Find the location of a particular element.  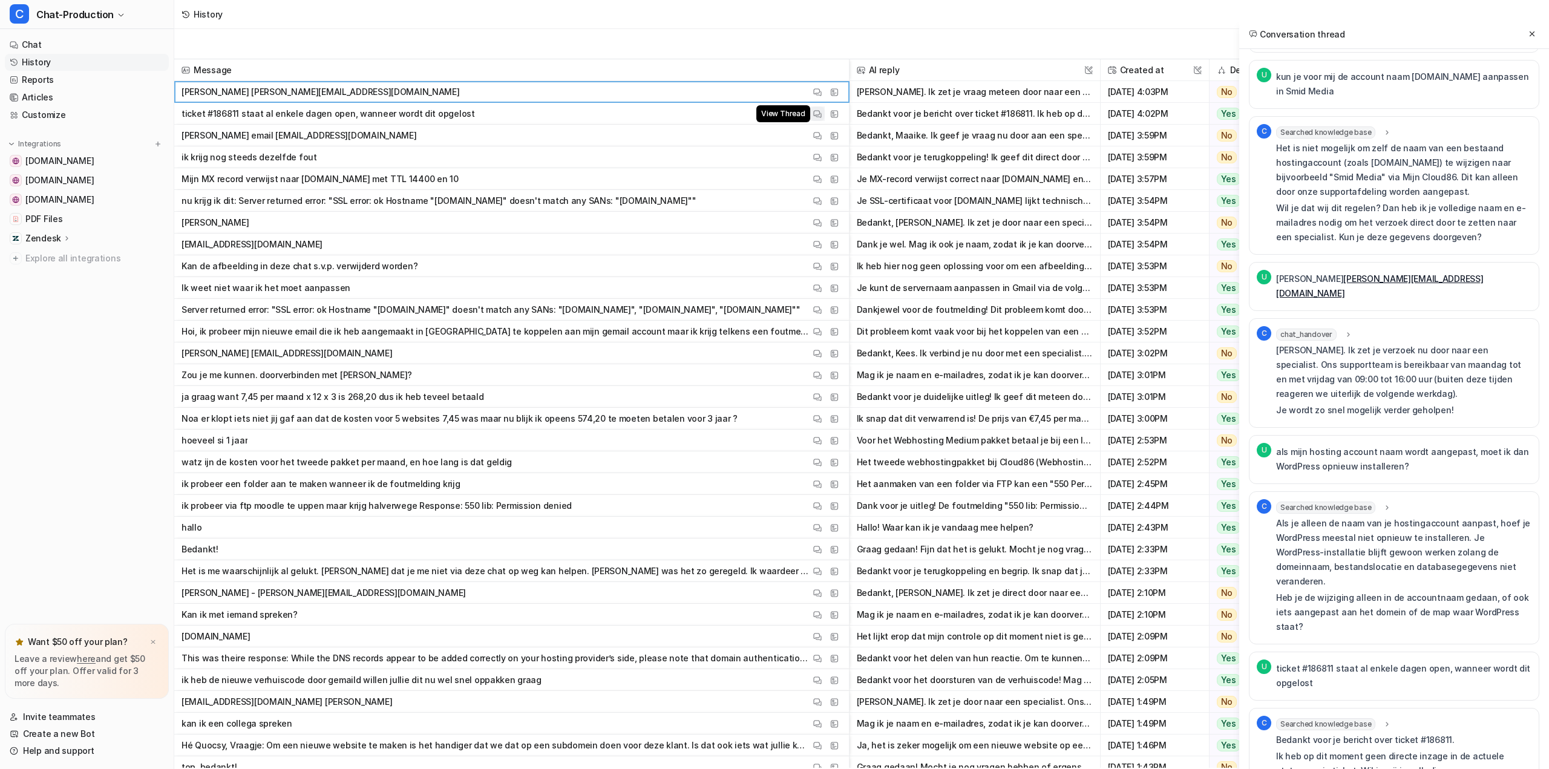

button: Dank voor je uitleg! De foutmelding "550 lib: Permission denied" betekent meestal dat je FTP-gebr... is located at coordinates (975, 506).